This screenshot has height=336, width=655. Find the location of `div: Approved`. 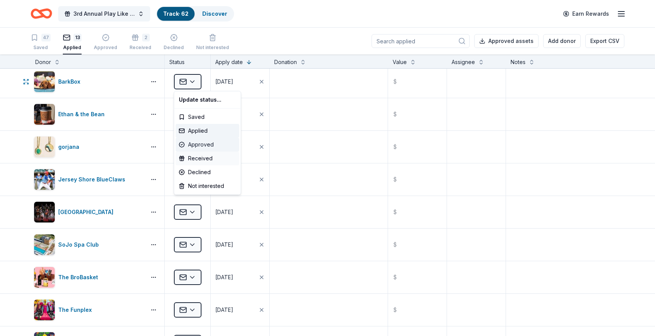

div: Approved is located at coordinates (208, 144).